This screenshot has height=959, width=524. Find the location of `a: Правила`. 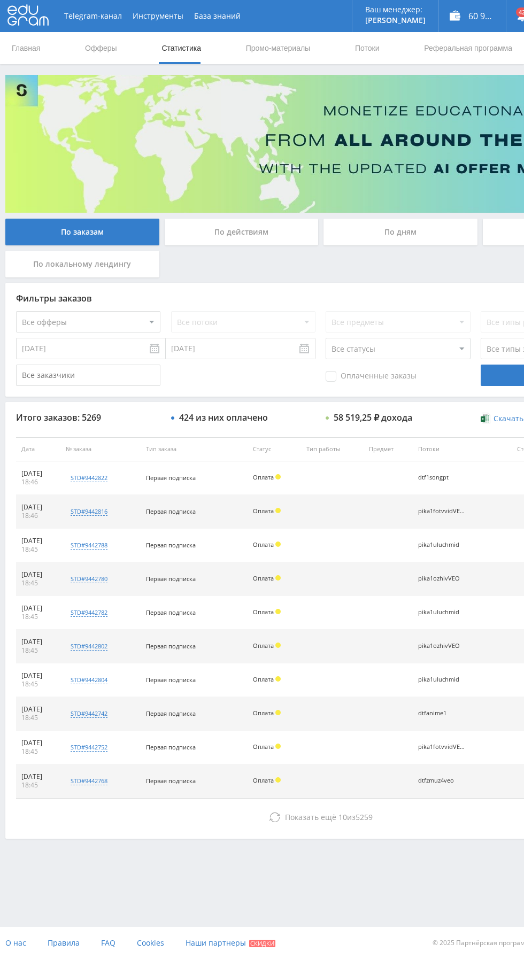

a: Правила is located at coordinates (64, 943).